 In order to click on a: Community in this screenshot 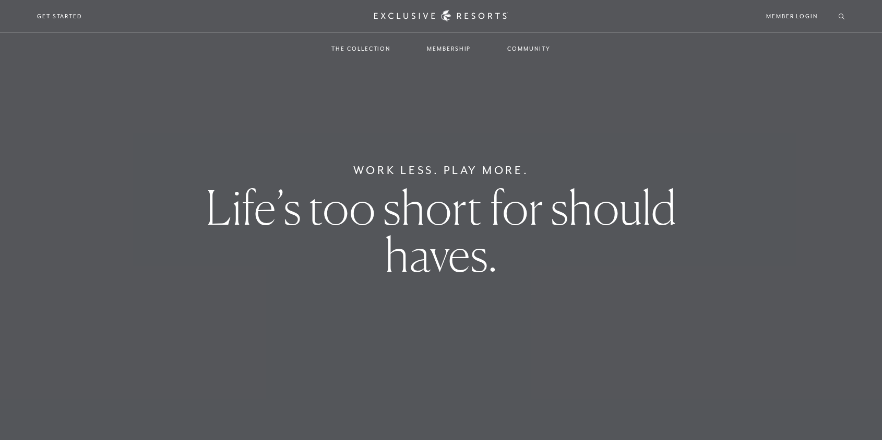, I will do `click(529, 49)`.